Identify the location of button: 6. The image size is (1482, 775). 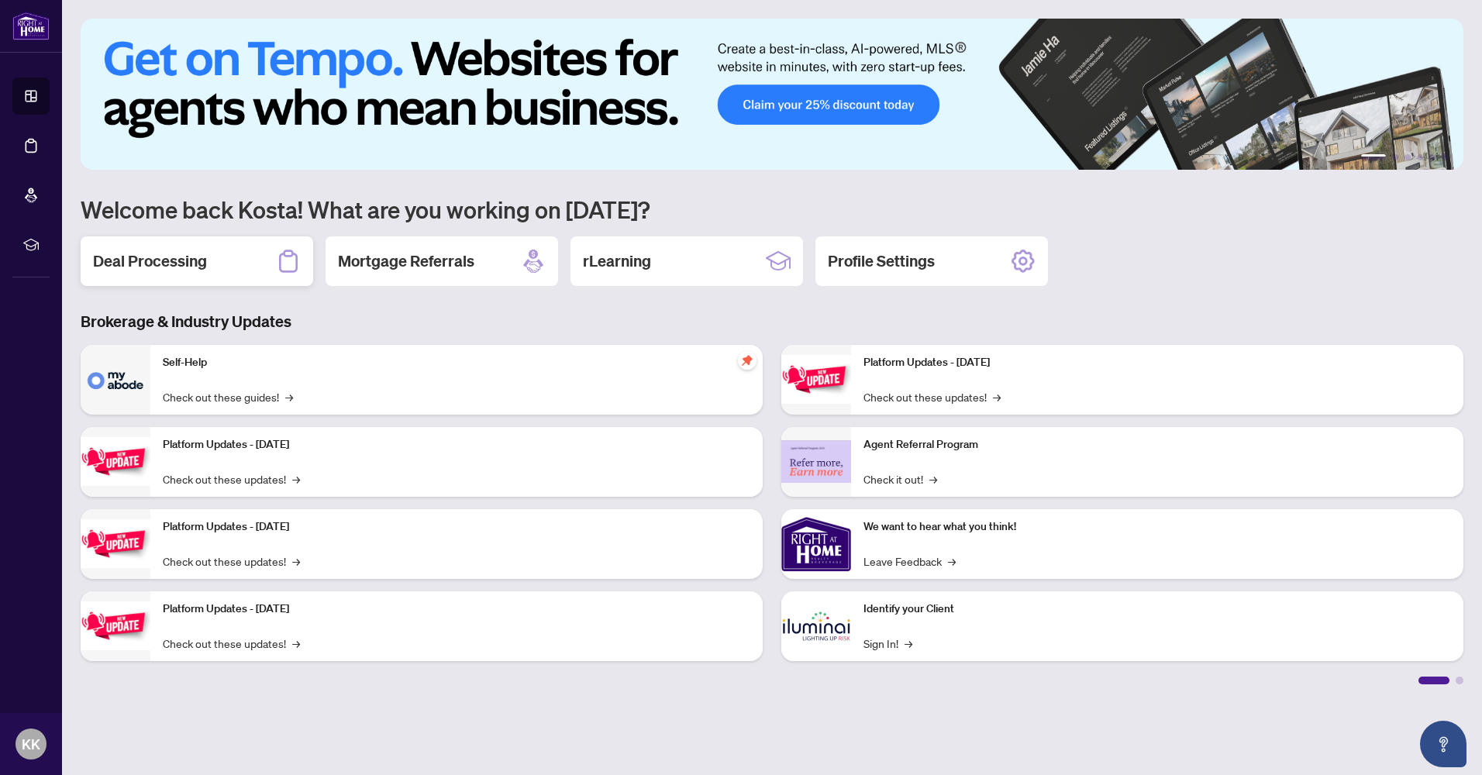
(1444, 157).